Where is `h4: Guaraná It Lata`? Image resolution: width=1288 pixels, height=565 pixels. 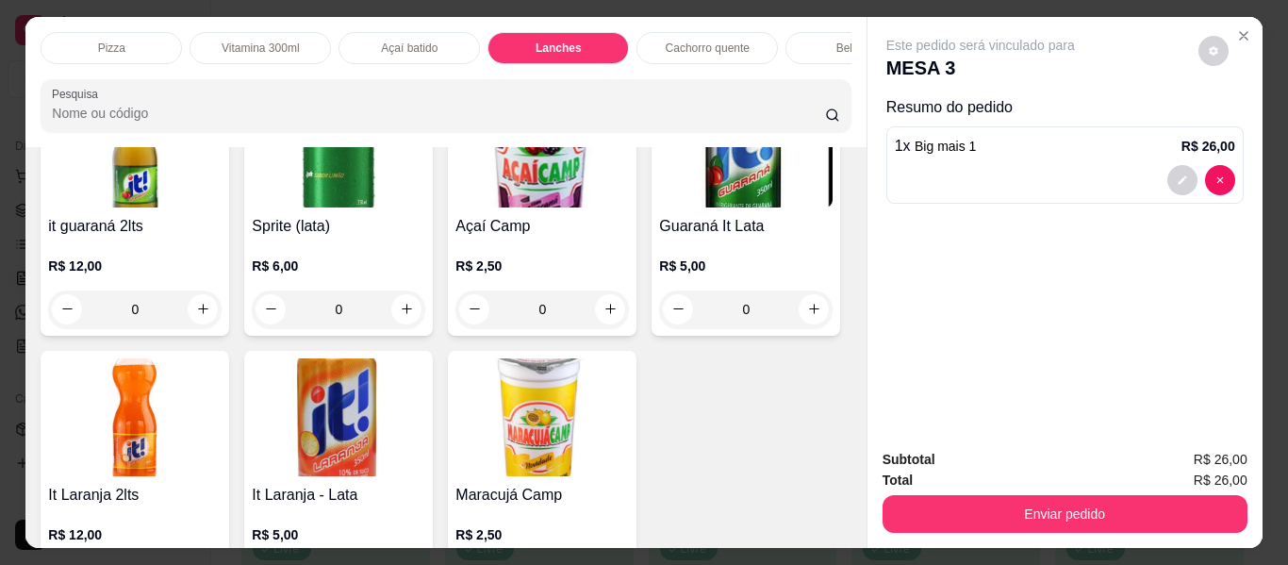
h4: Guaraná It Lata is located at coordinates (746, 226).